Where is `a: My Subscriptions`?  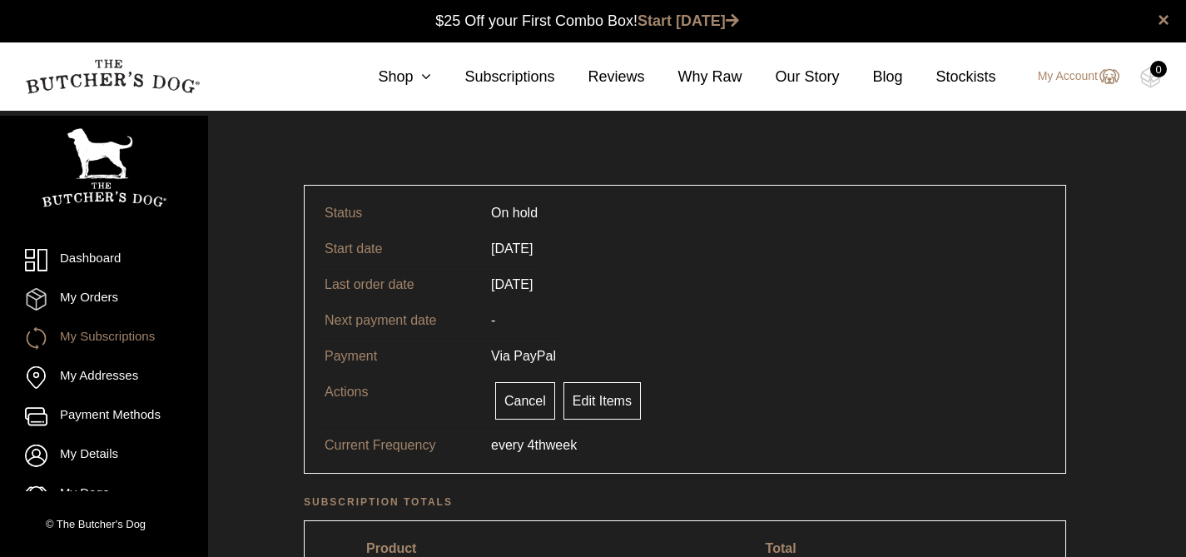
a: My Subscriptions is located at coordinates (104, 338).